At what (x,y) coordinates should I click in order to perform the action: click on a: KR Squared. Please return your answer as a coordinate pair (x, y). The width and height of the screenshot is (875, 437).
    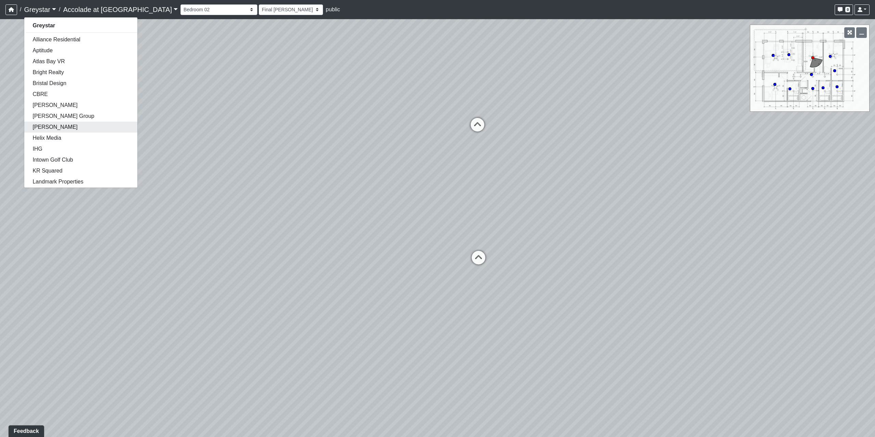
    Looking at the image, I should click on (81, 171).